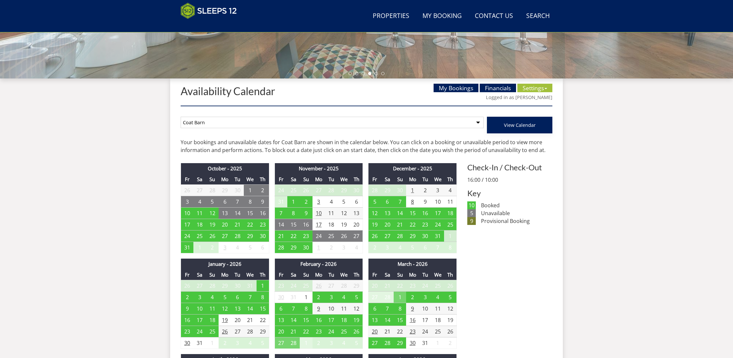 The image size is (733, 358). What do you see at coordinates (520, 125) in the screenshot?
I see `button: View Calendar` at bounding box center [520, 125].